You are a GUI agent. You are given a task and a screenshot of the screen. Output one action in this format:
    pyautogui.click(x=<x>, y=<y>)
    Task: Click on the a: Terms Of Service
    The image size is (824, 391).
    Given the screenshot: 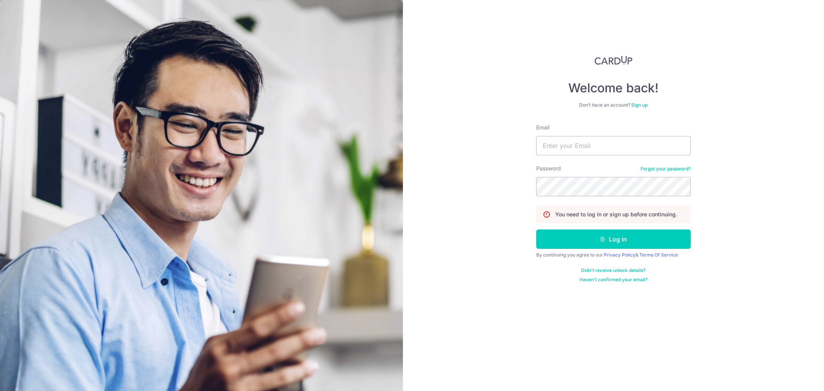 What is the action you would take?
    pyautogui.click(x=659, y=255)
    